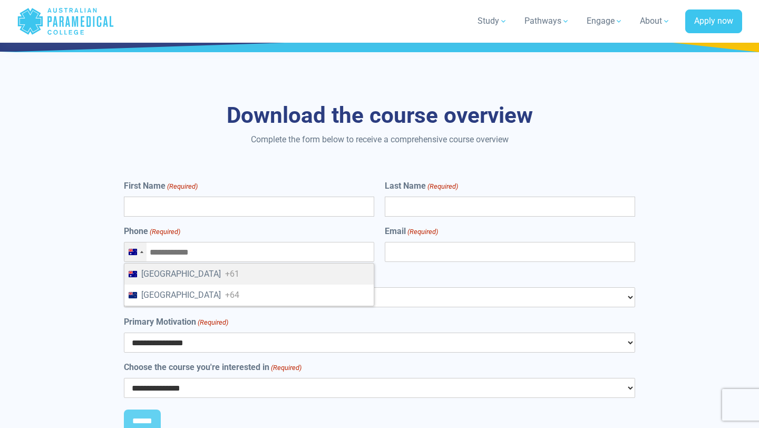  Describe the element at coordinates (380, 115) in the screenshot. I see `h3: Download the course overview` at that location.